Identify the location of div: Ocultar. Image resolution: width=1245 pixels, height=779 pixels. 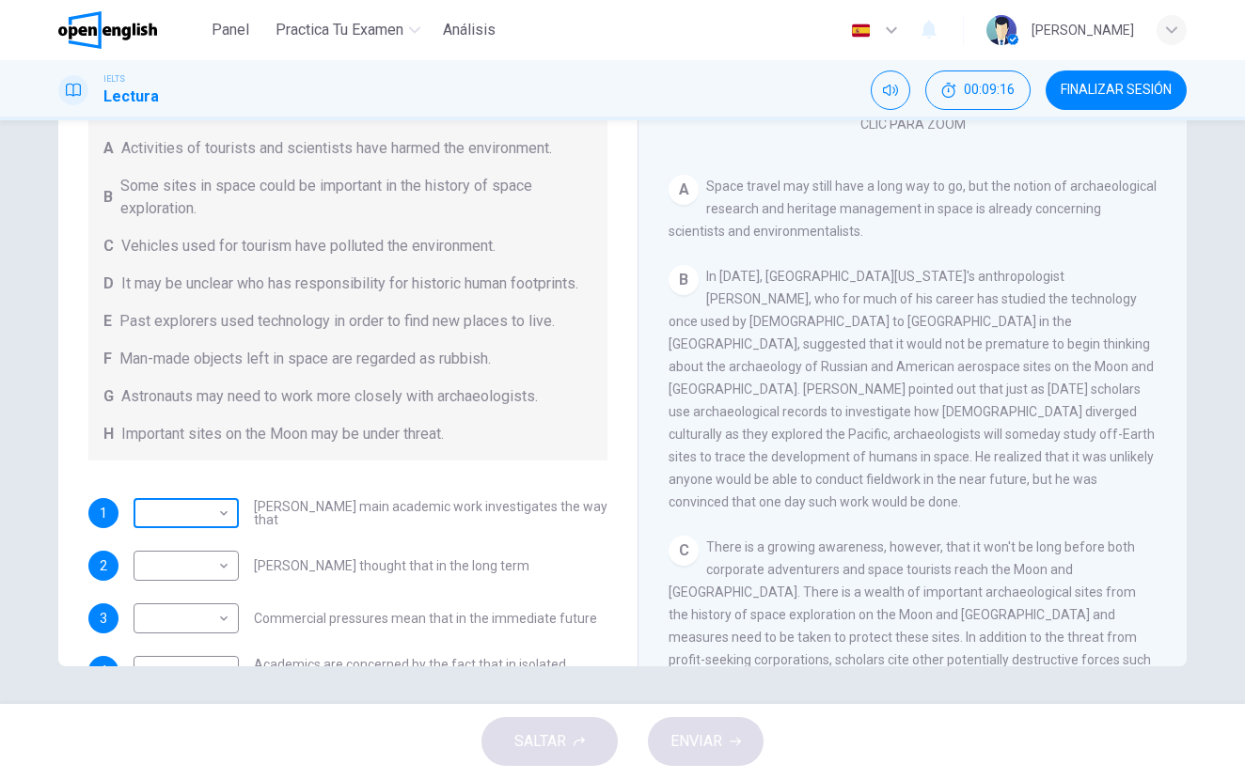
(978, 90).